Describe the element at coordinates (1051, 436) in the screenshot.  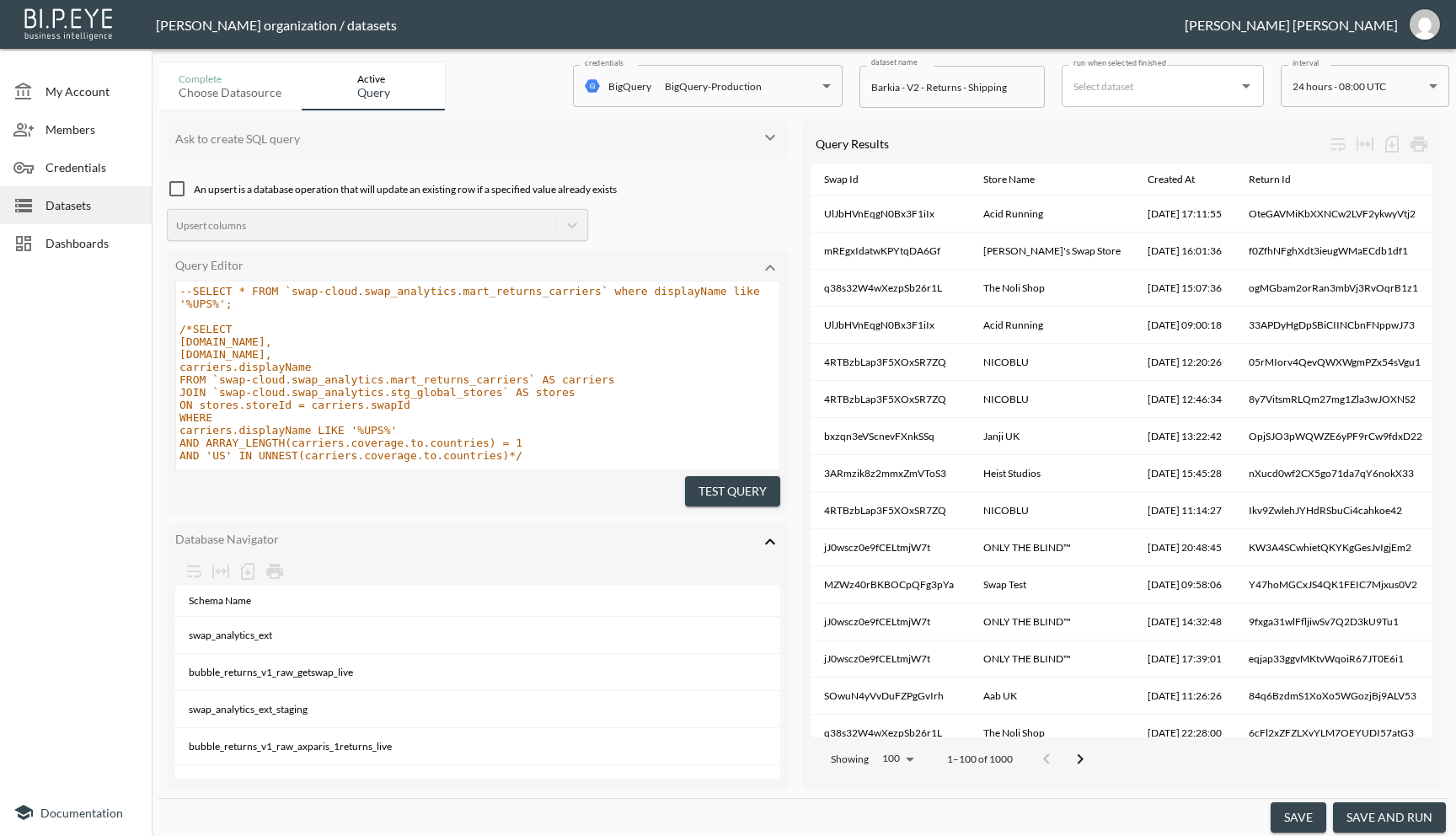
I see `th: Janji UK` at that location.